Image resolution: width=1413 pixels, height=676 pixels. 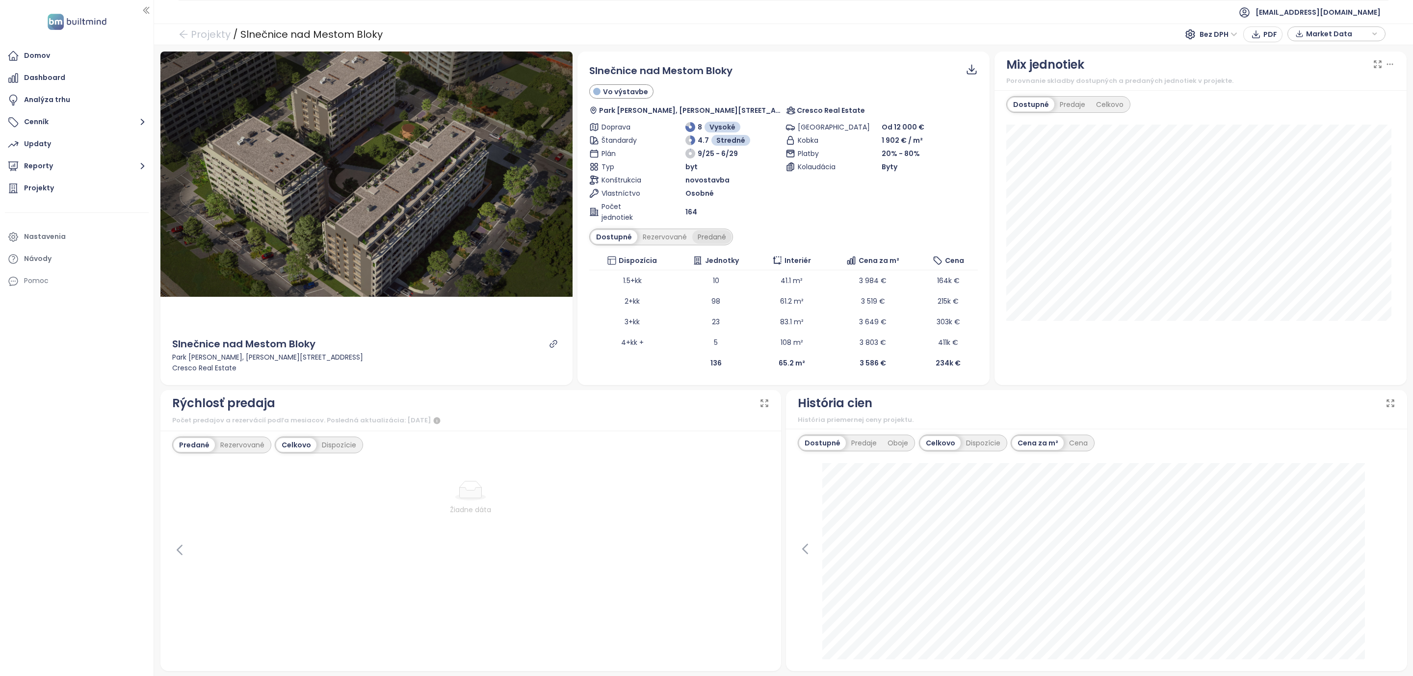 What do you see at coordinates (792, 363) in the screenshot?
I see `b: 65.2 m²` at bounding box center [792, 363].